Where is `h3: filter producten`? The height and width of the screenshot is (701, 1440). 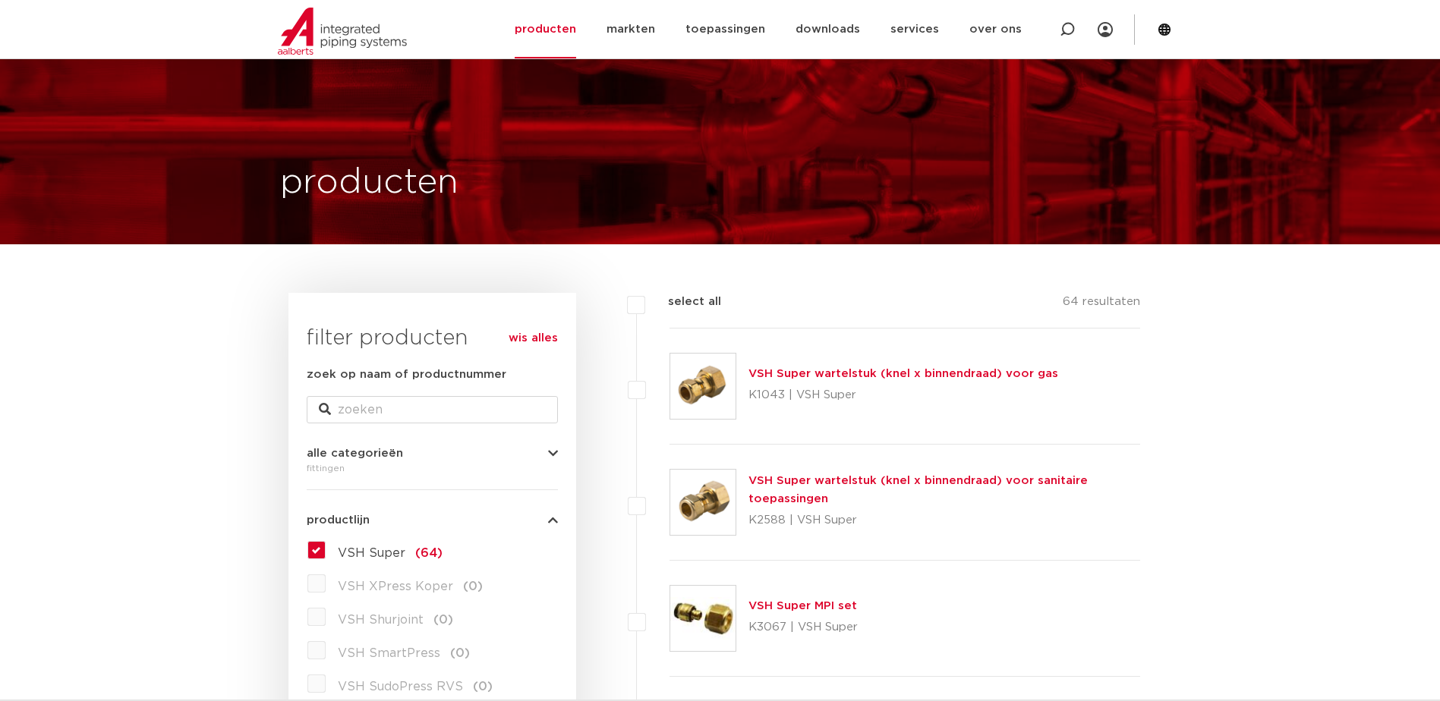
h3: filter producten is located at coordinates (432, 338).